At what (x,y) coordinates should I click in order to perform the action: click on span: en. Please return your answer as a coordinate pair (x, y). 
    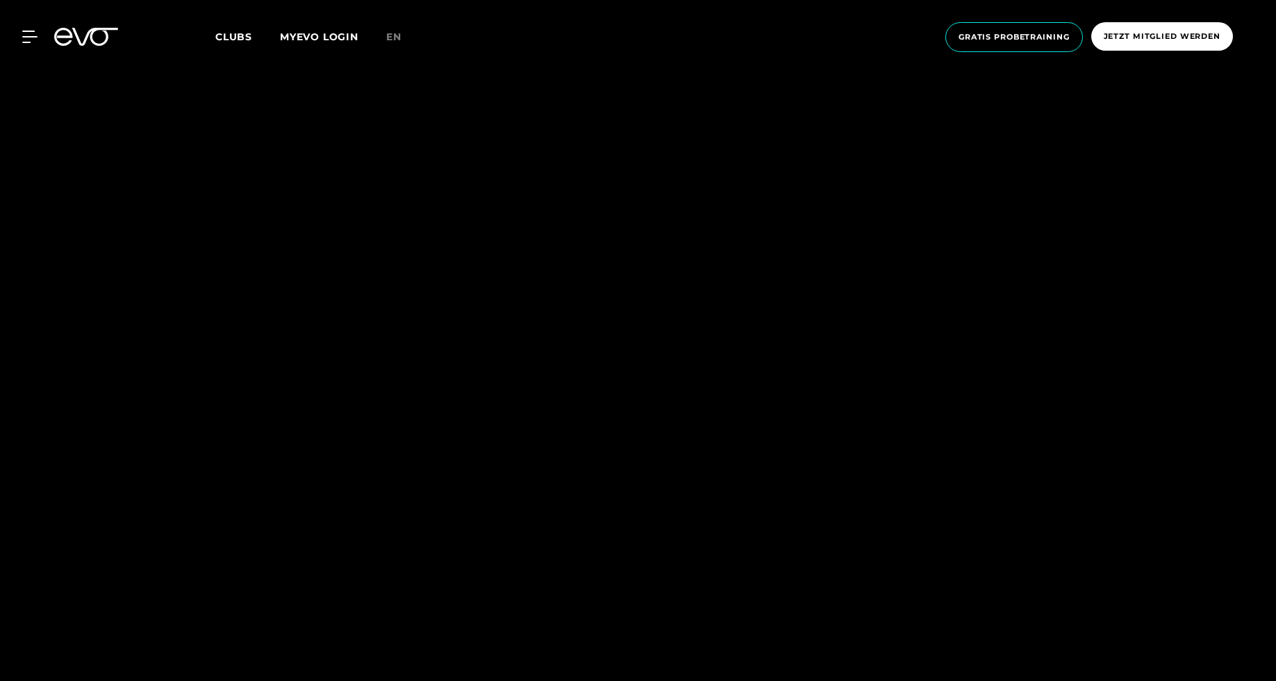
    Looking at the image, I should click on (394, 37).